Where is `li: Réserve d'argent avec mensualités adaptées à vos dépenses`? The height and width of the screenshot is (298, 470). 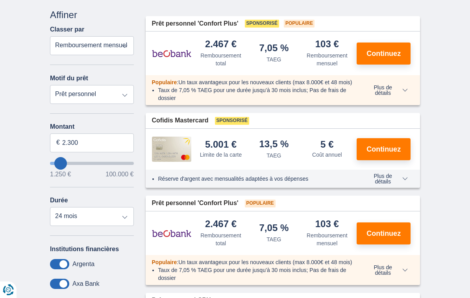 li: Réserve d'argent avec mensualités adaptées à vos dépenses is located at coordinates (256, 179).